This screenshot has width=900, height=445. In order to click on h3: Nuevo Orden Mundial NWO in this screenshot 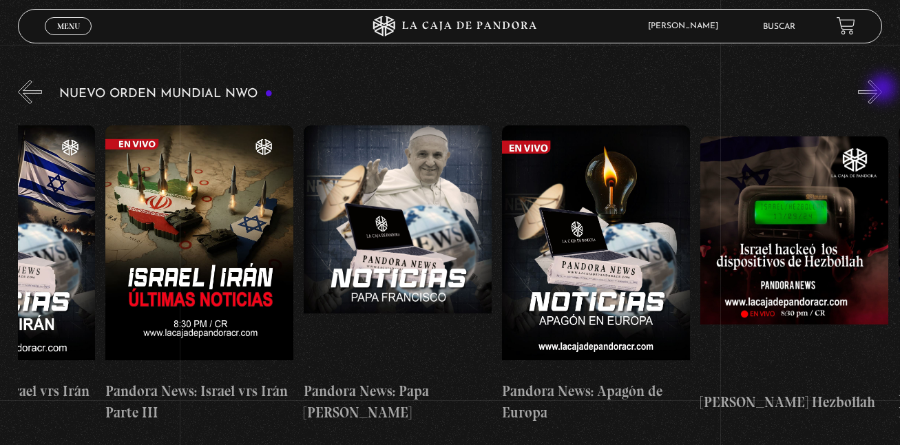, I will do `click(166, 94)`.